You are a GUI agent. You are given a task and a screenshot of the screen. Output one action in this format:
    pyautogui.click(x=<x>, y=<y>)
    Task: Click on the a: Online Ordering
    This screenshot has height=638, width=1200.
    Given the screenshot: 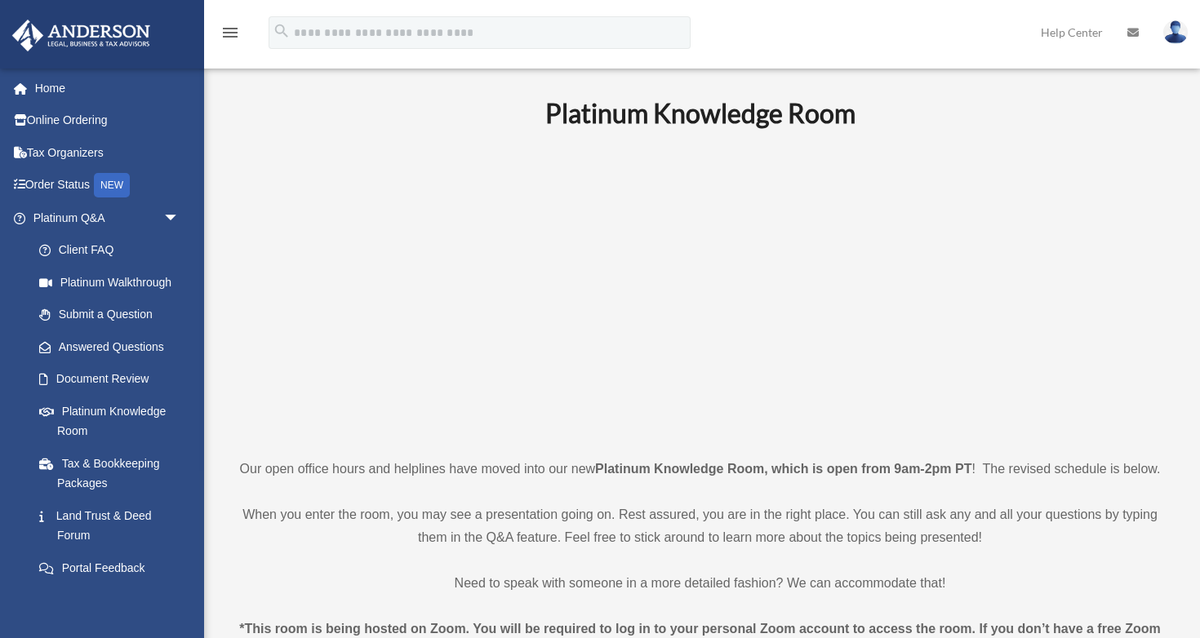 What is the action you would take?
    pyautogui.click(x=108, y=121)
    